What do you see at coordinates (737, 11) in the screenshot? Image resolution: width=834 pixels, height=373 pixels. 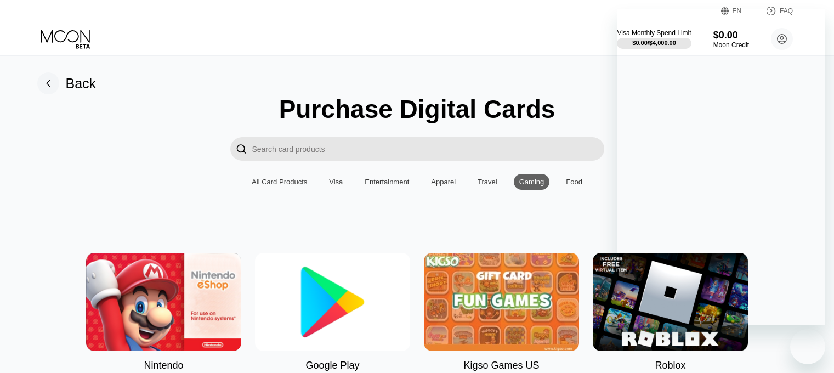 I see `div: EN` at bounding box center [737, 11].